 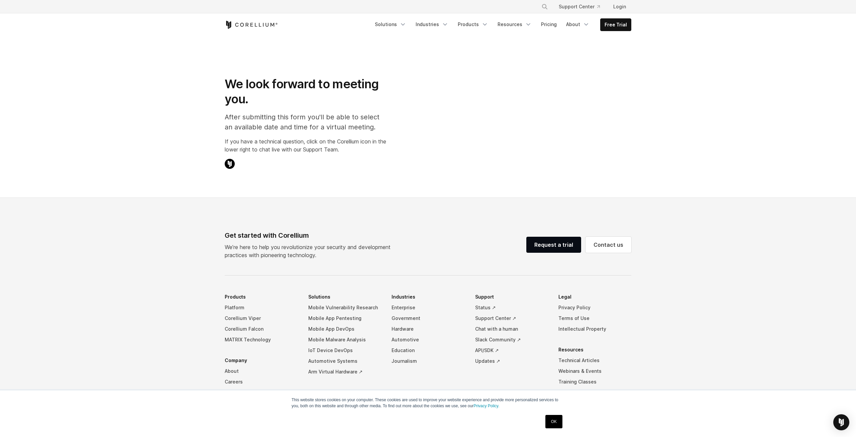 What do you see at coordinates (428, 361) in the screenshot?
I see `a: Journalism` at bounding box center [428, 361].